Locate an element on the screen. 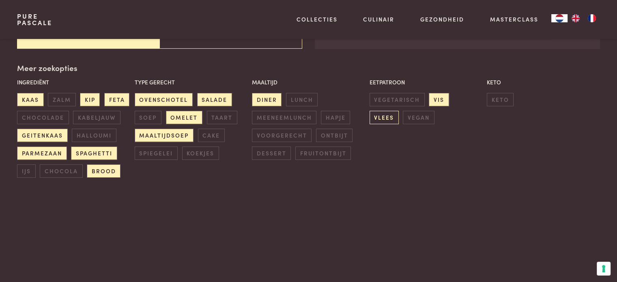  button: Uw voorkeuren voor toestemming voor trackingtechnologieën is located at coordinates (603, 268).